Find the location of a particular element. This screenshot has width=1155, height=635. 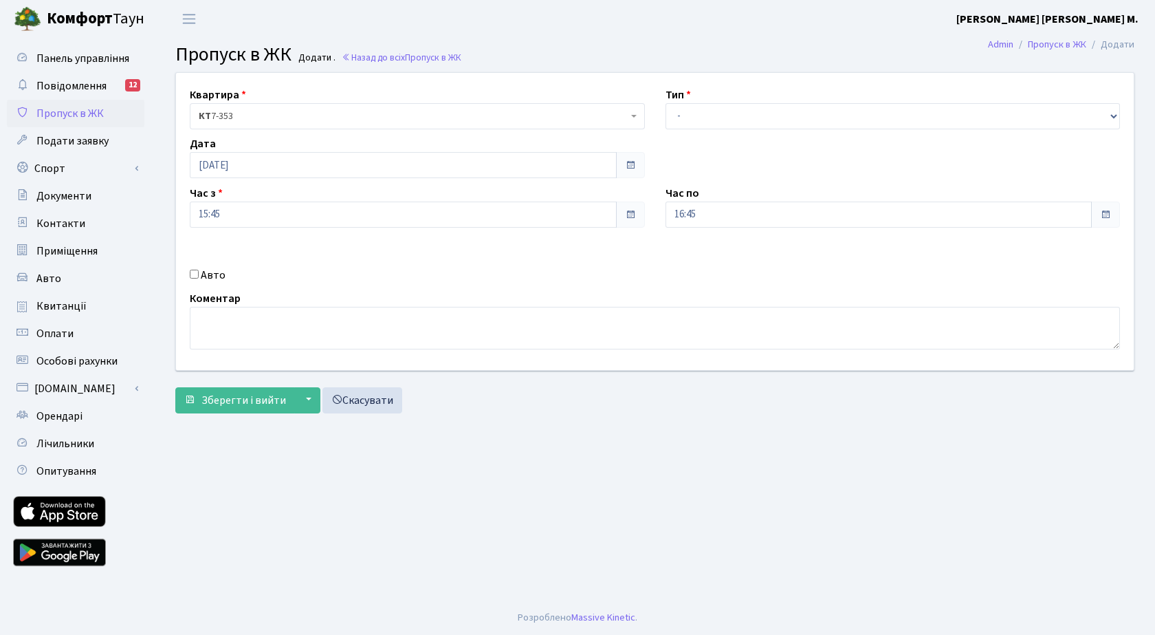

b: Комфорт is located at coordinates (80, 19).